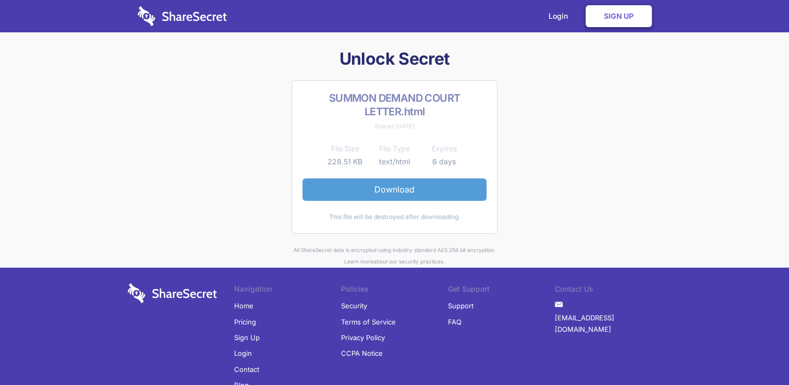  What do you see at coordinates (608, 291) in the screenshot?
I see `li: Contact Us` at bounding box center [608, 291].